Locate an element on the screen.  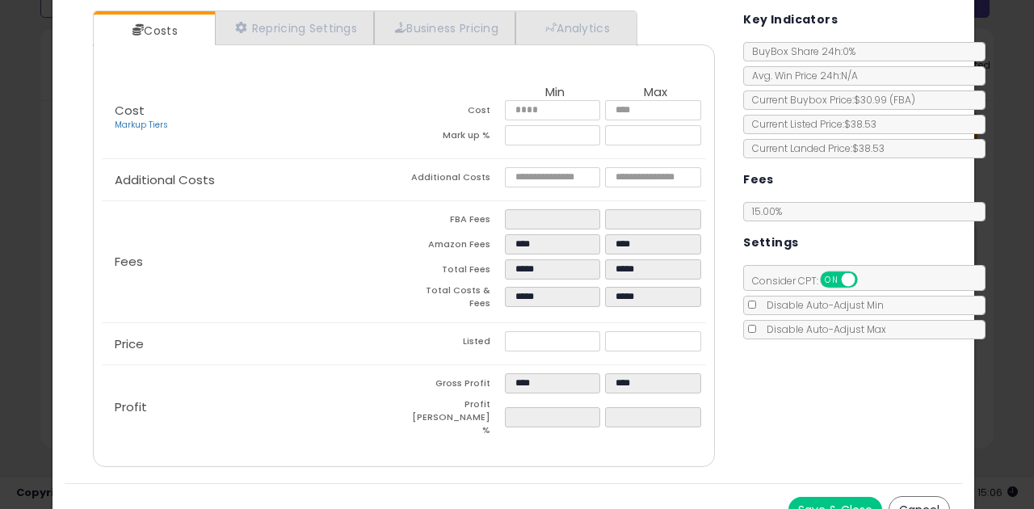
a: Costs is located at coordinates (153, 31).